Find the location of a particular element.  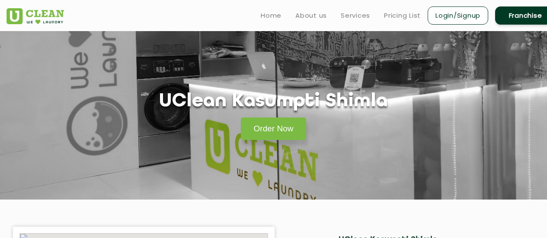

a: Login/Signup is located at coordinates (458, 16).